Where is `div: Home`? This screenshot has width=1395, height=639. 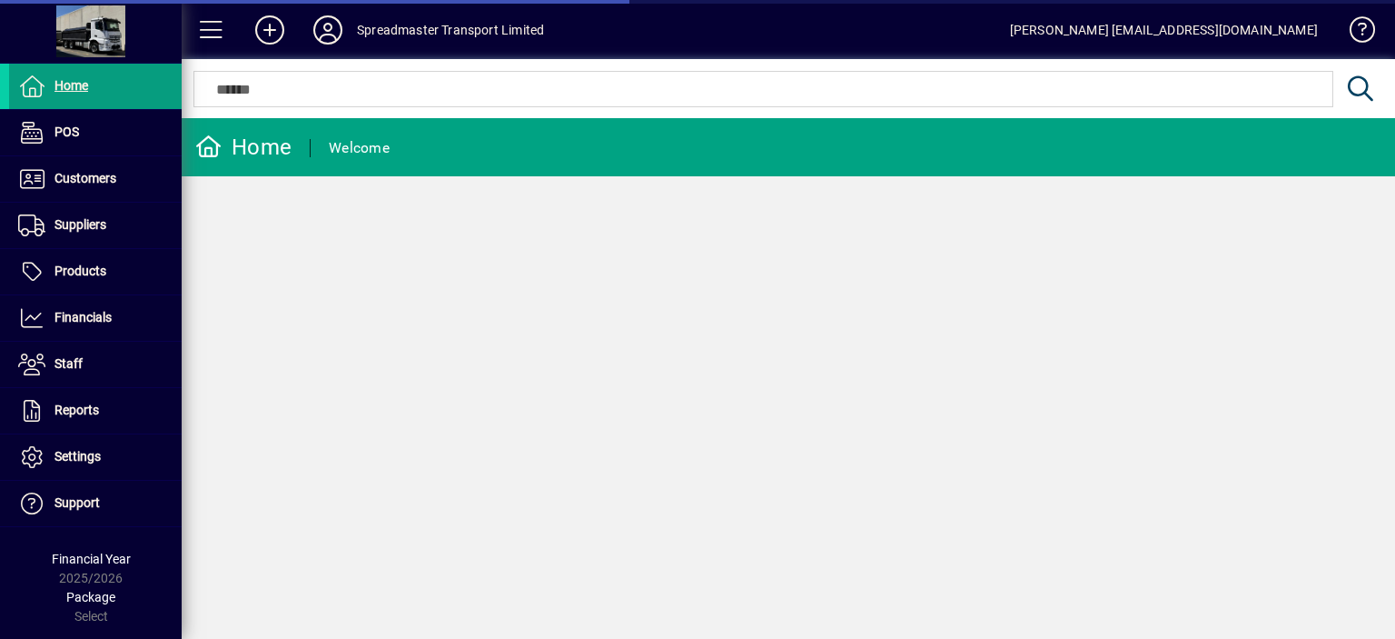
div: Home is located at coordinates (243, 147).